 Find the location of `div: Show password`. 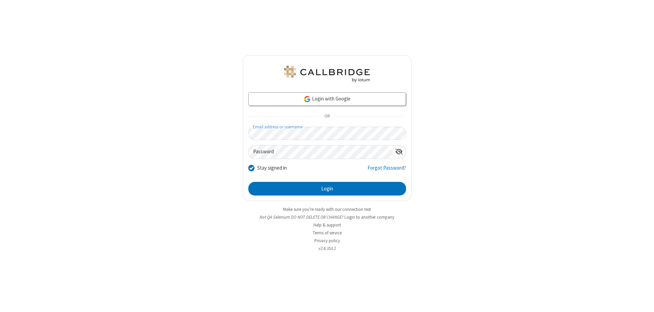

div: Show password is located at coordinates (399, 152).